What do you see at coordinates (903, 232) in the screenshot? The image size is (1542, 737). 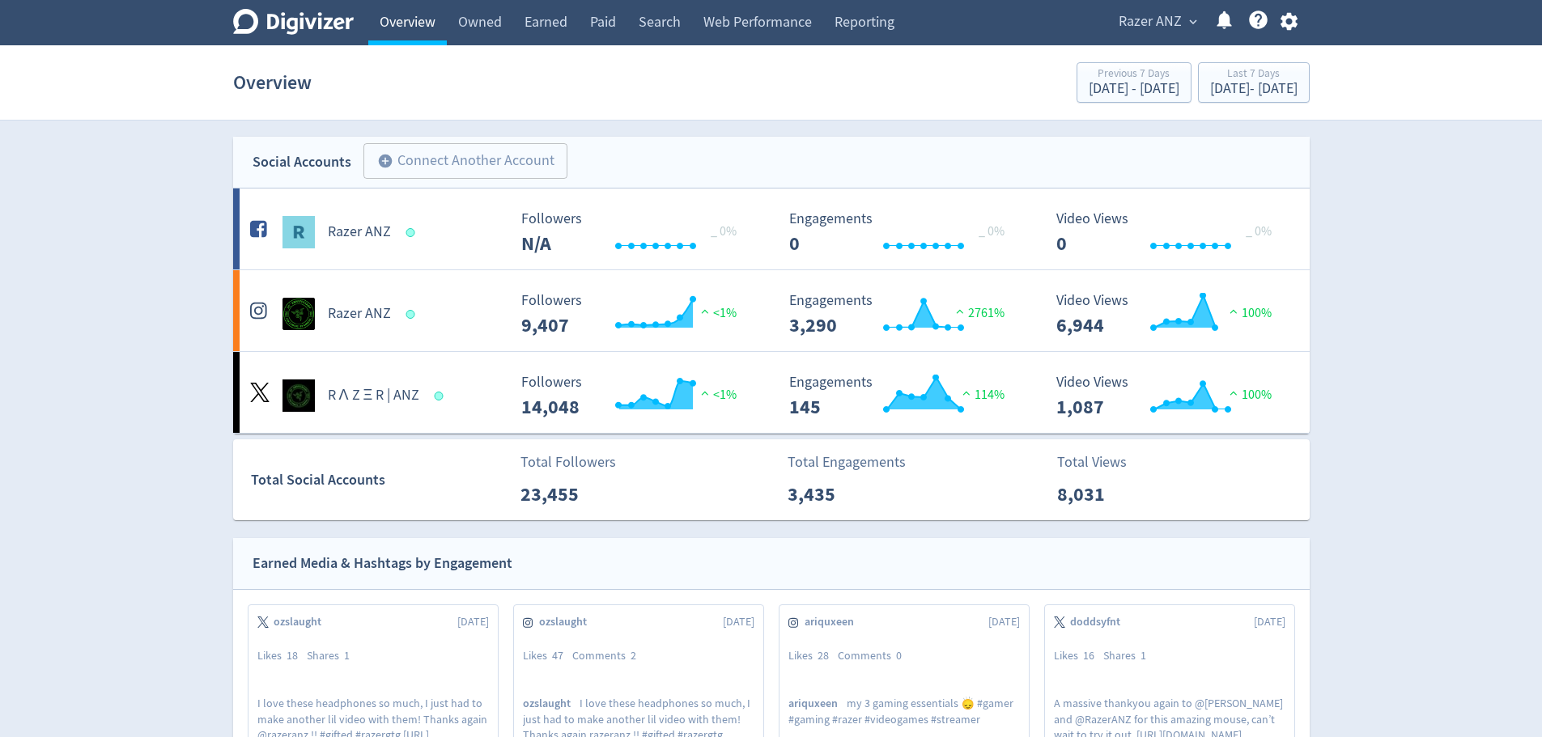 I see `svg: Engagements 0` at bounding box center [903, 232].